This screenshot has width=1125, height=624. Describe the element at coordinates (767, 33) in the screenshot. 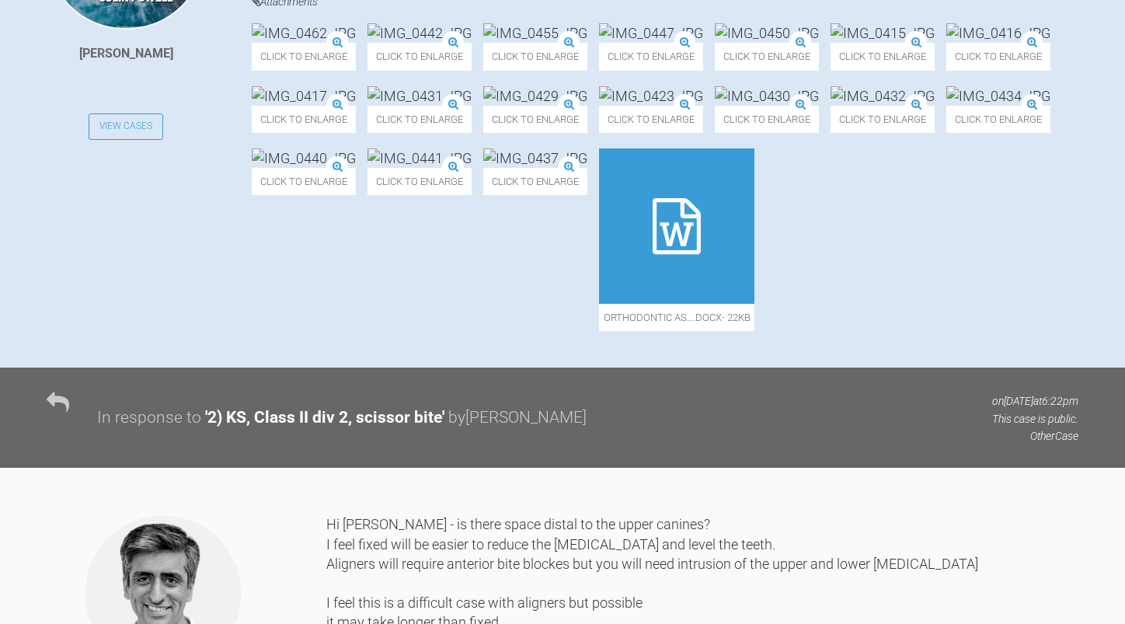

I see `img: IMG_0450.JPG` at that location.